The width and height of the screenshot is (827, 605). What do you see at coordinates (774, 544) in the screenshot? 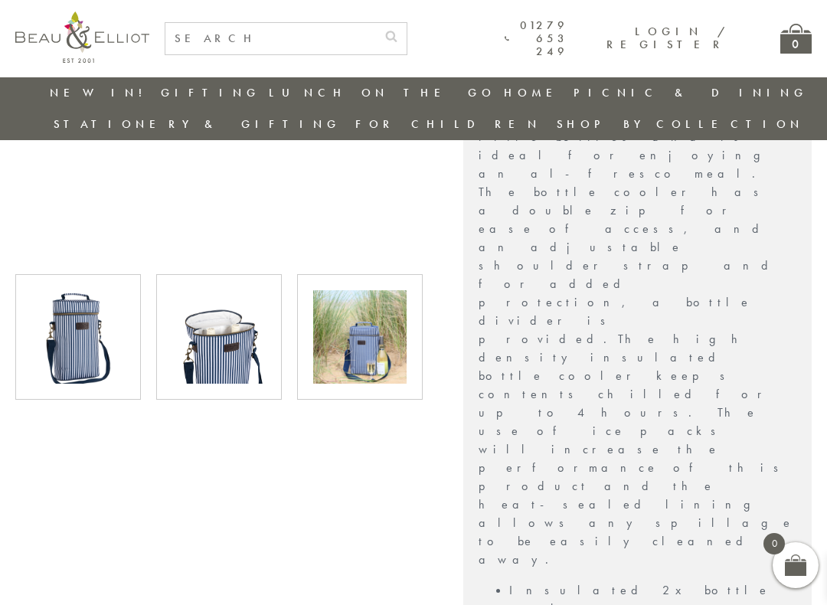
I see `span: 0` at bounding box center [774, 544].